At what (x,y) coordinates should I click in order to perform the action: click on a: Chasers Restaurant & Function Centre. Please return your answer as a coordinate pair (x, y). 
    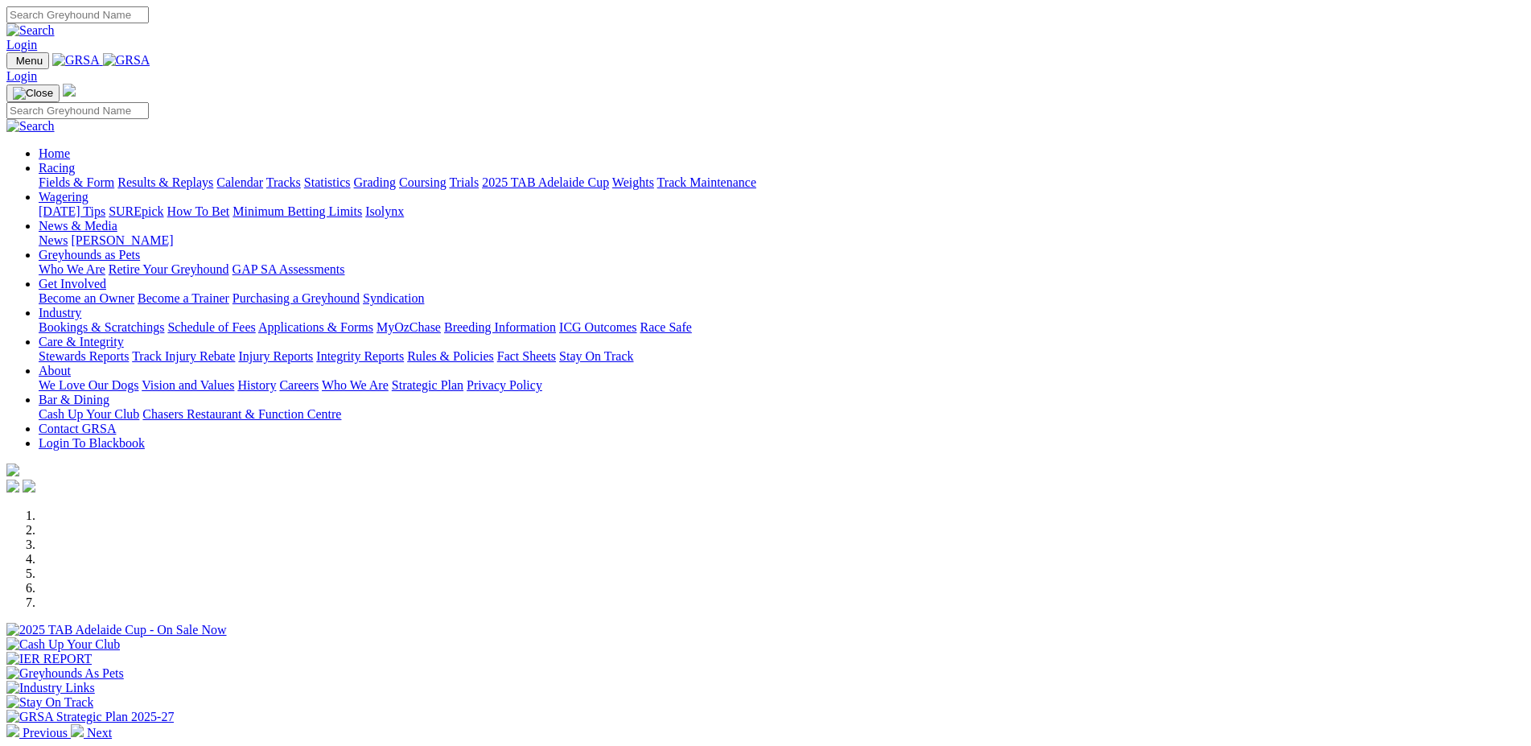
    Looking at the image, I should click on (241, 413).